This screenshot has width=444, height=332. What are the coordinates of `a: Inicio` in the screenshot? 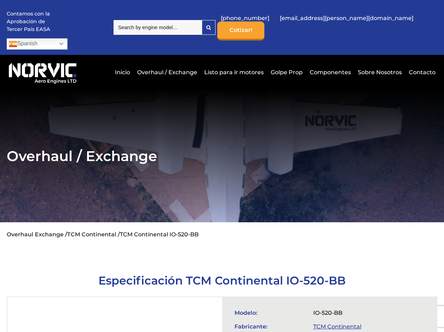 It's located at (122, 72).